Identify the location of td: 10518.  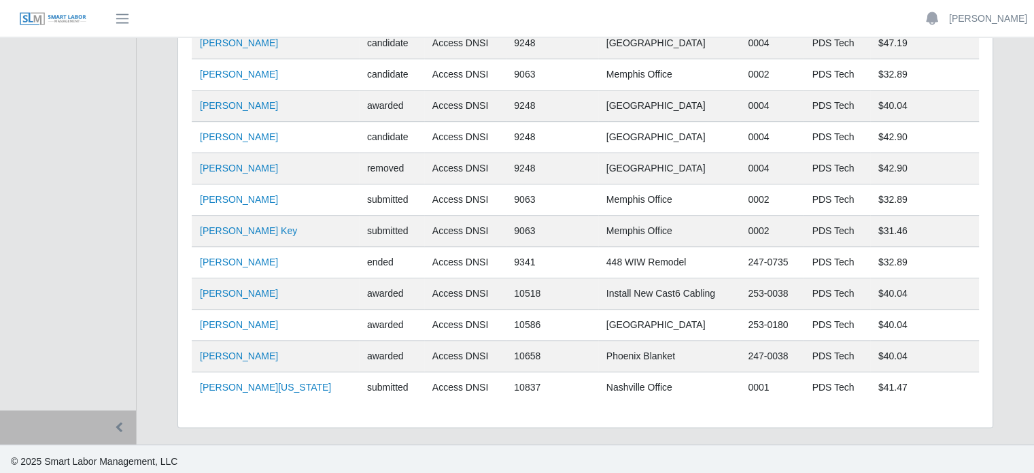
(552, 294).